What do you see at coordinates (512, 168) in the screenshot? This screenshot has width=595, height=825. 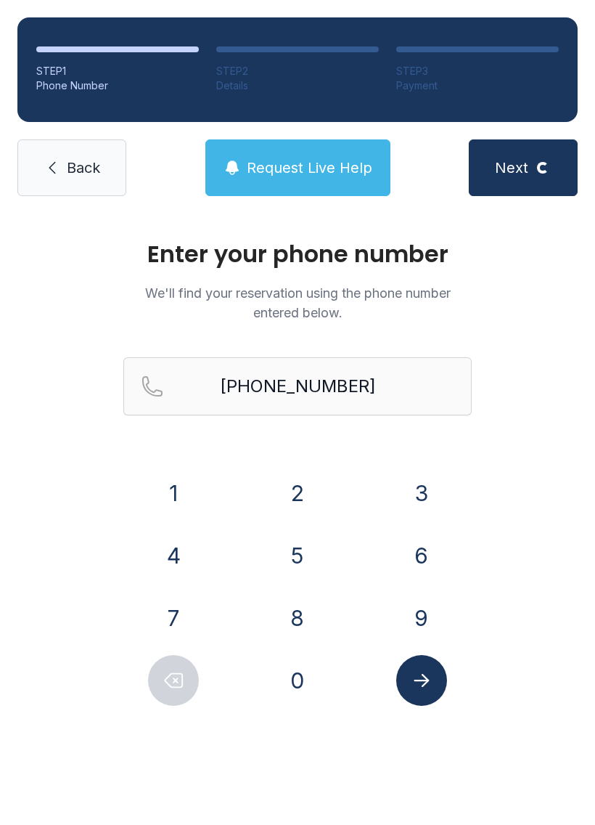 I see `span: Next` at bounding box center [512, 168].